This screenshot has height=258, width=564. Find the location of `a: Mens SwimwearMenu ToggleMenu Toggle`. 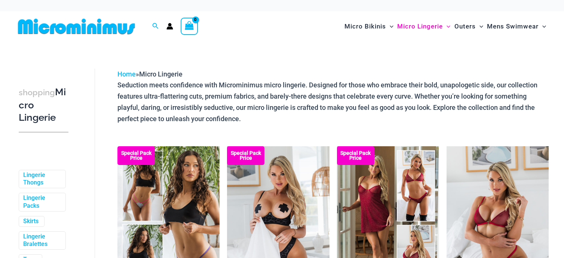

a: Mens SwimwearMenu ToggleMenu Toggle is located at coordinates (517, 26).